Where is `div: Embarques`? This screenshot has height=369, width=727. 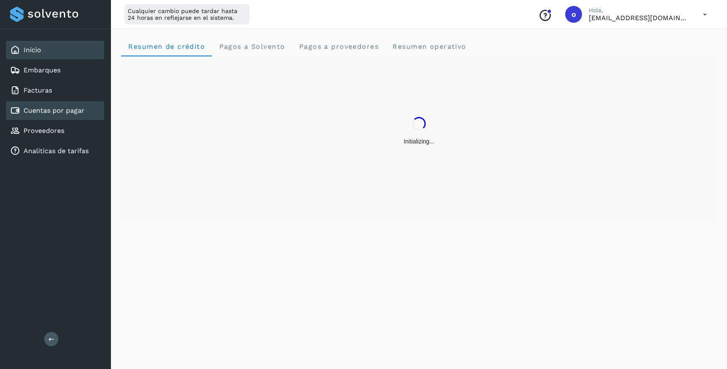
div: Embarques is located at coordinates (55, 70).